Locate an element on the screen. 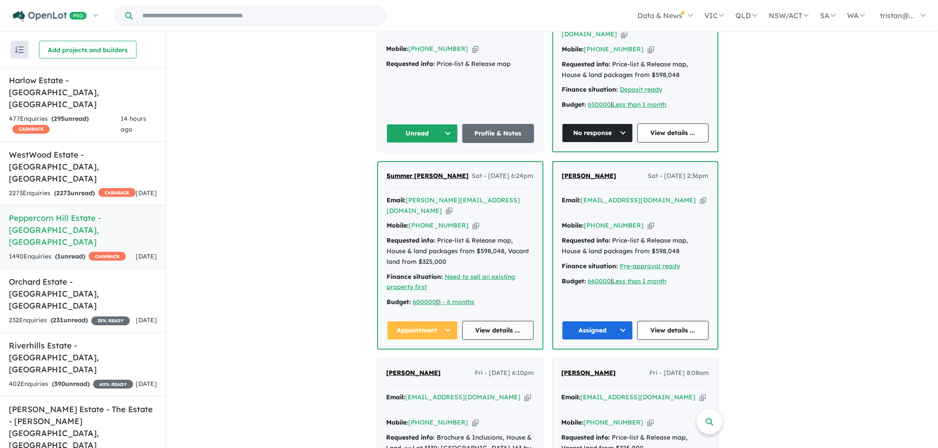  span: tristan@... is located at coordinates (897, 16).